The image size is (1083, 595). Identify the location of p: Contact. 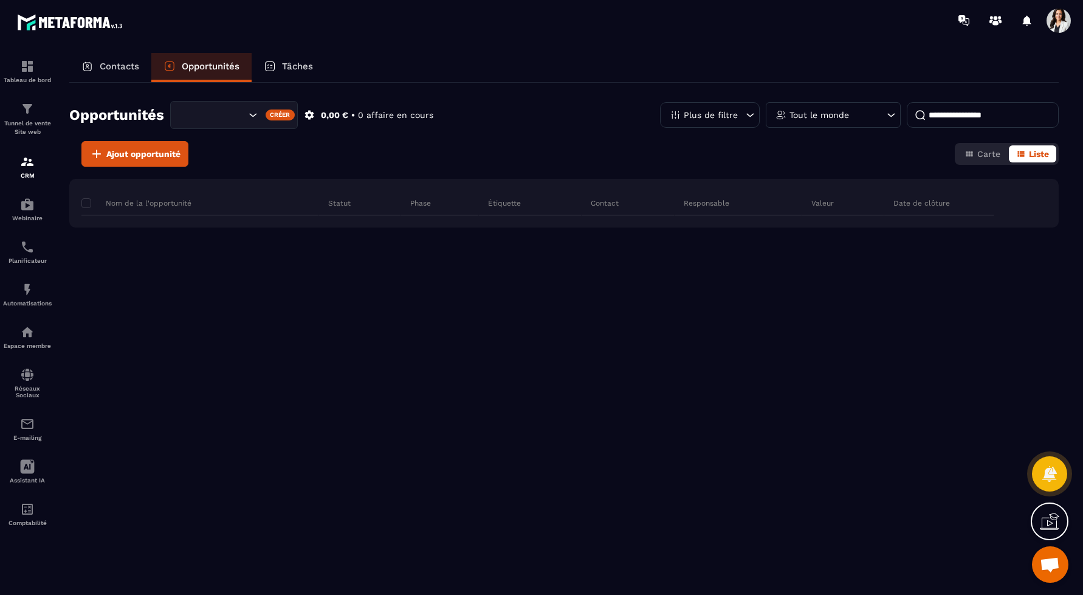
(605, 203).